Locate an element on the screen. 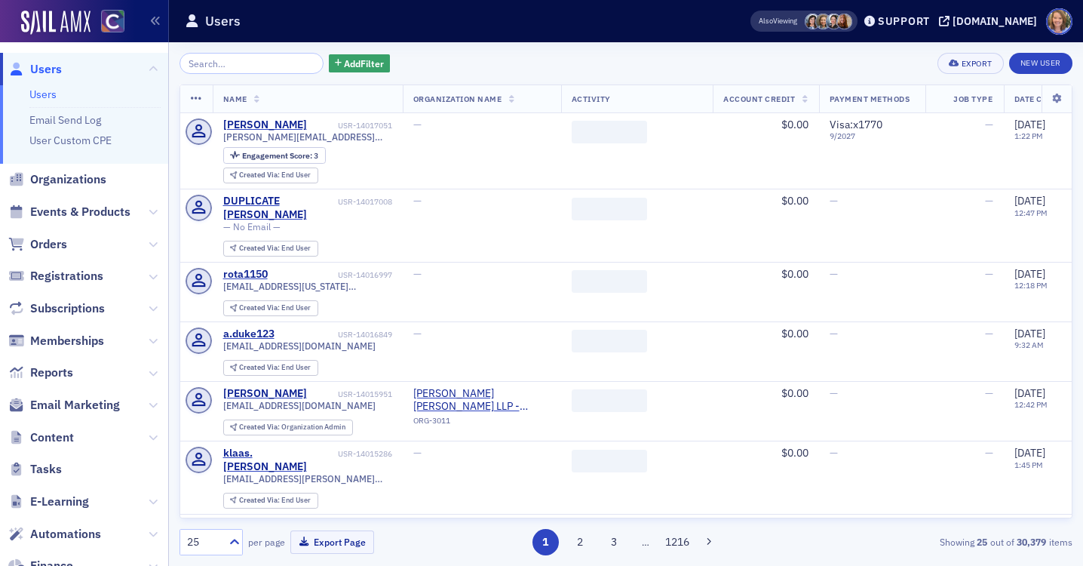 The image size is (1083, 566). strong: 30,379 is located at coordinates (1032, 542).